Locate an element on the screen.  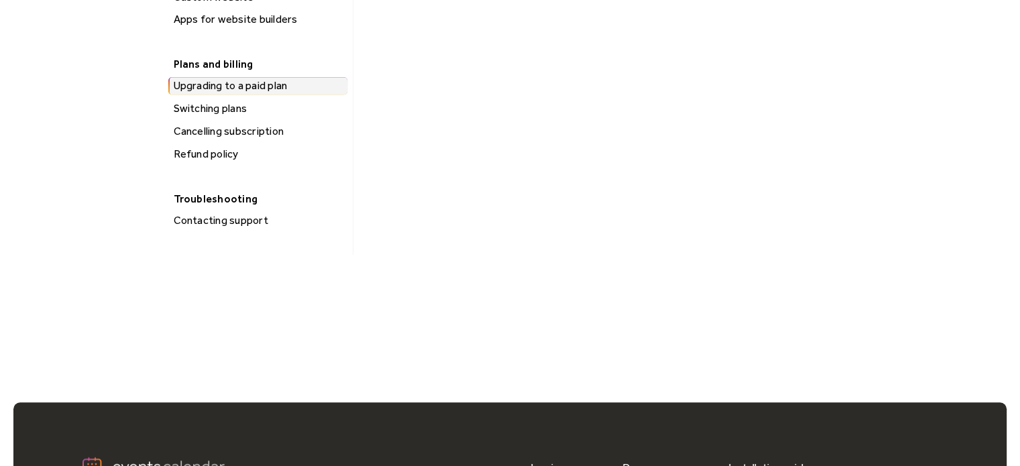
div: Refund policy is located at coordinates (258, 154).